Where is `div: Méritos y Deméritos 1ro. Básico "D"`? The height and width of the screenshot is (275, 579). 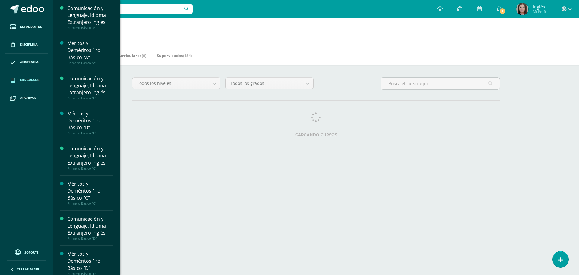 div: Méritos y Deméritos 1ro. Básico "D" is located at coordinates (90, 260).